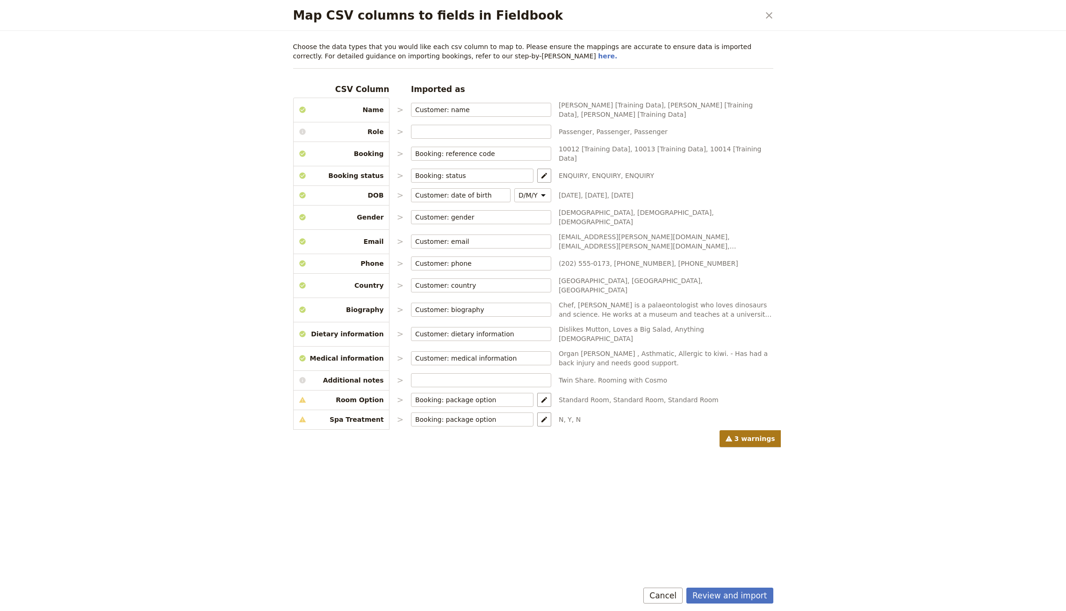 The height and width of the screenshot is (611, 1066). What do you see at coordinates (666, 381) in the screenshot?
I see `span: Twin Share. Rooming with Cosmo` at bounding box center [666, 381].